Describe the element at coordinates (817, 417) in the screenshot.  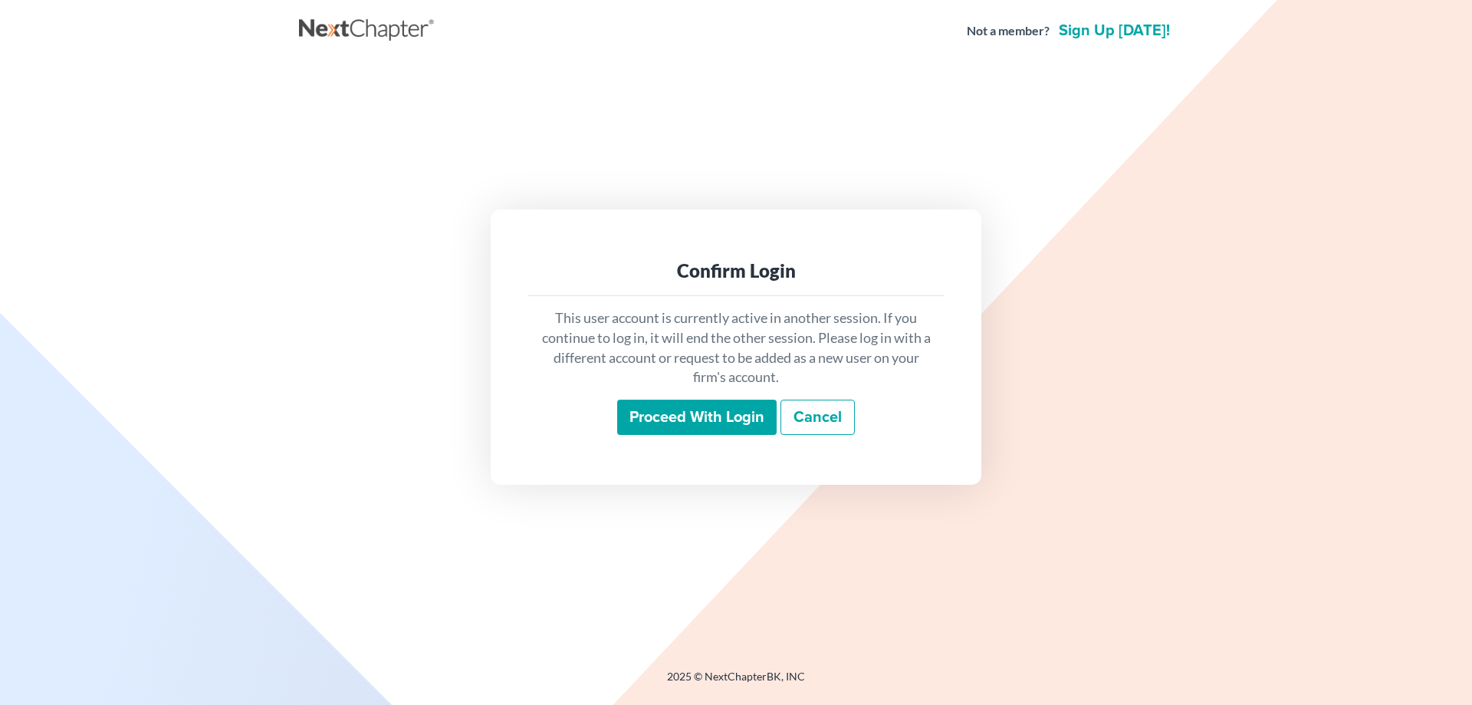
I see `a: Cancel` at that location.